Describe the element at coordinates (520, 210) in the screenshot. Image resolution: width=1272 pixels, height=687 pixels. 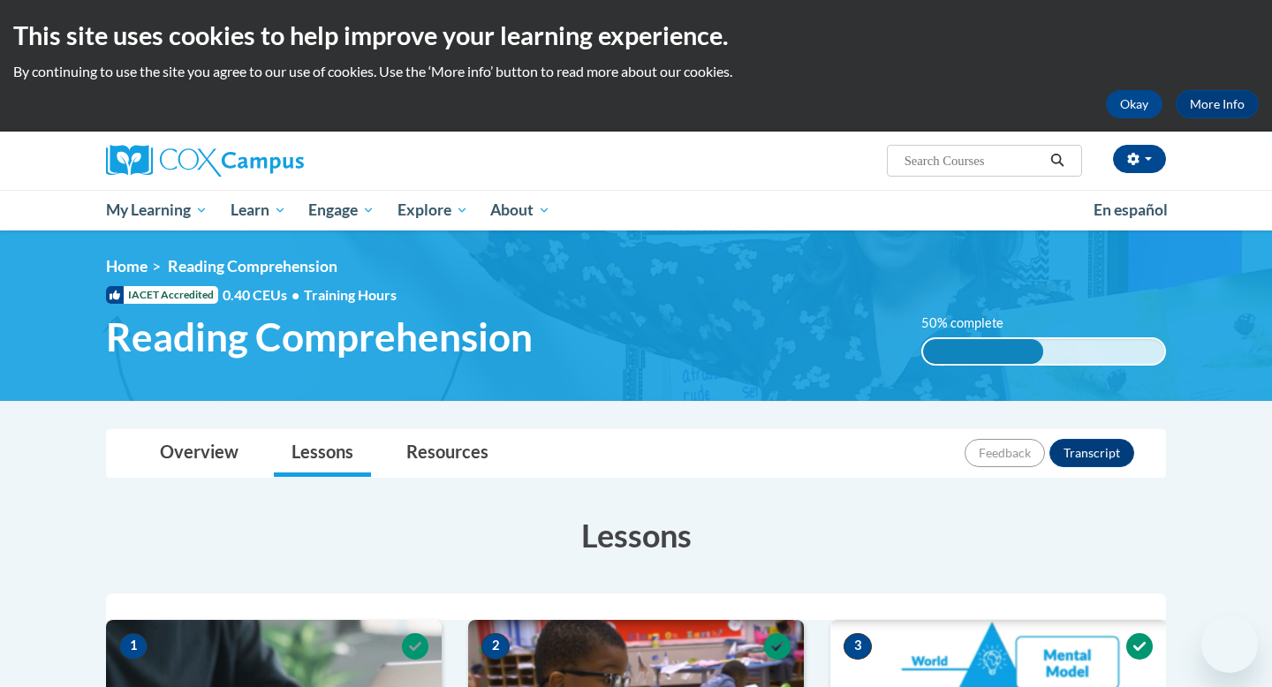
I see `span: About` at that location.